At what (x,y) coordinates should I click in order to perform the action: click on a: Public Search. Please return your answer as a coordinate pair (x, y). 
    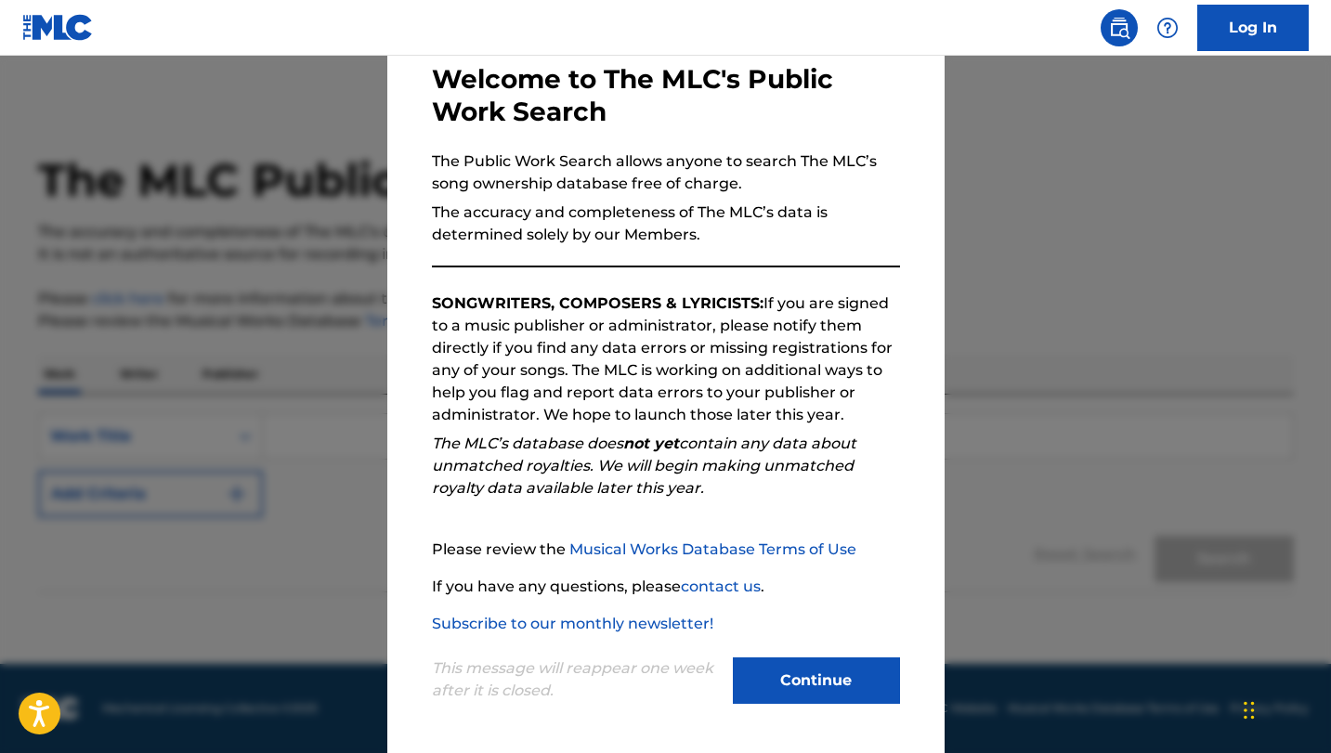
    Looking at the image, I should click on (1119, 28).